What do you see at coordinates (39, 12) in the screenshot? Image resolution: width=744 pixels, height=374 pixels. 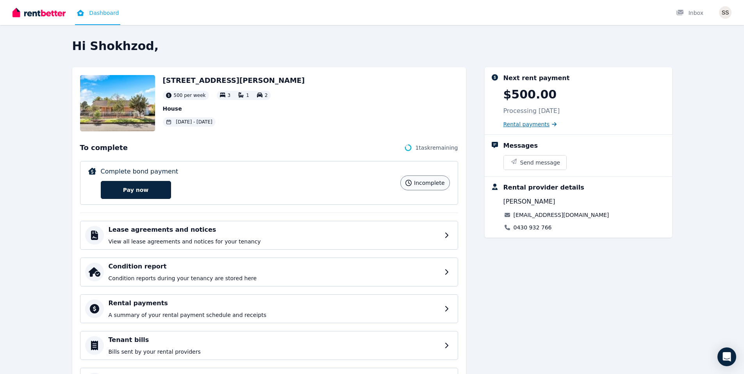 I see `img: RentBetter` at bounding box center [39, 12].